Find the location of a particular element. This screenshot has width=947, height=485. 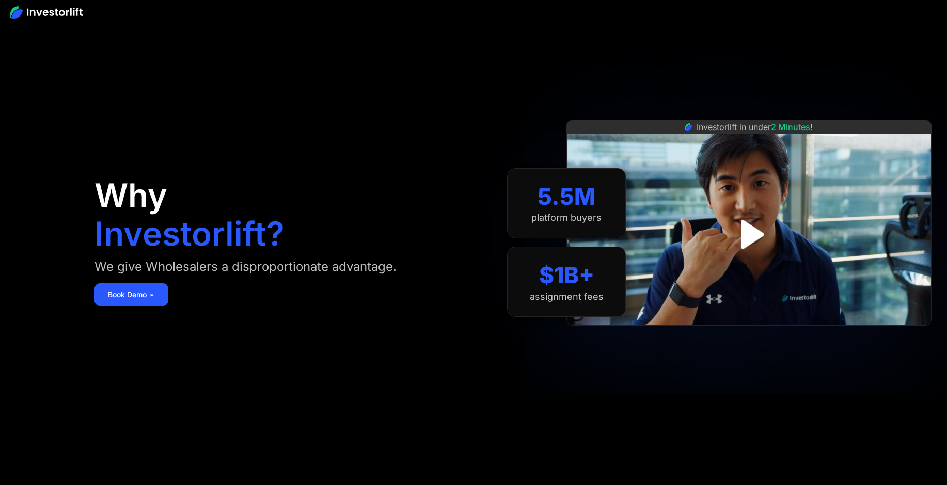

h1: Why is located at coordinates (131, 196).